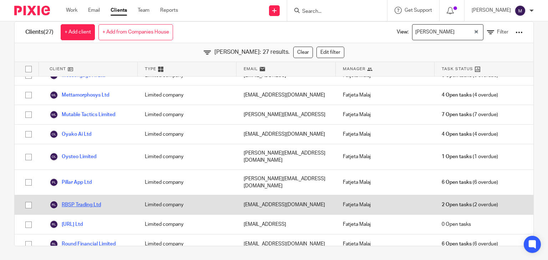 Image resolution: width=548 pixels, height=260 pixels. Describe the element at coordinates (456, 157) in the screenshot. I see `span: 1 Open tasks` at that location.